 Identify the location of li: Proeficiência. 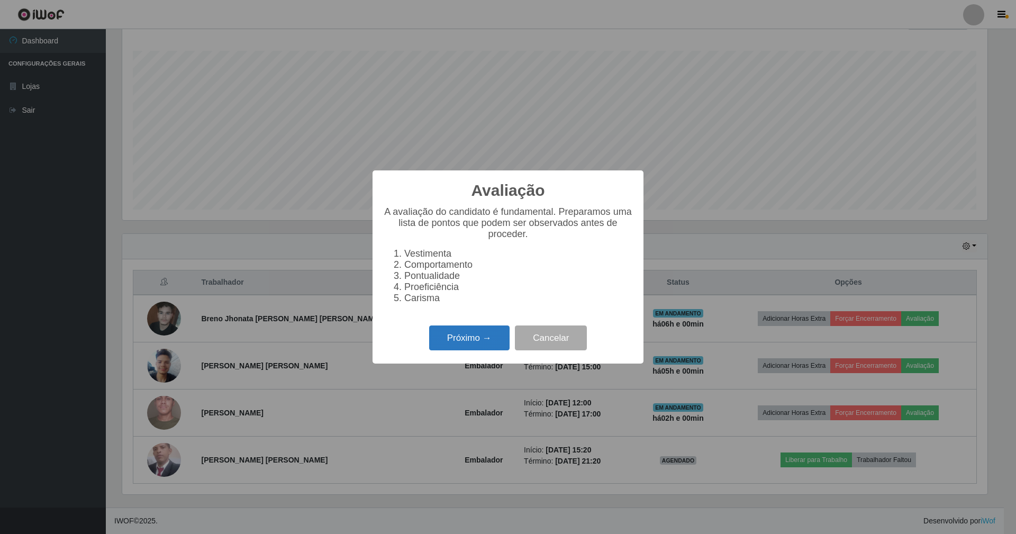
(518, 287).